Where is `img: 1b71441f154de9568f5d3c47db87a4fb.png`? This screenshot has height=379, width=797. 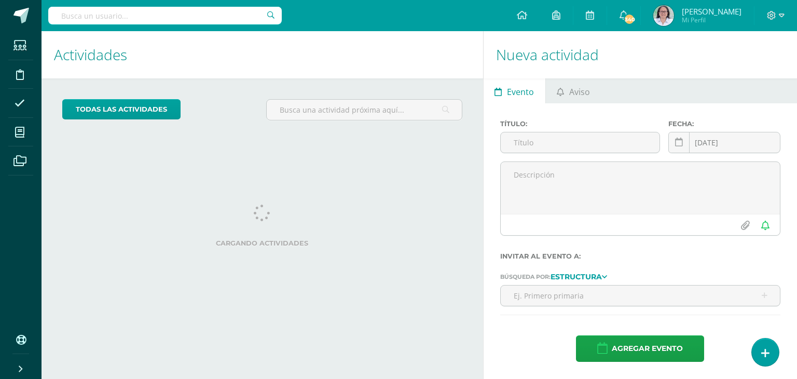 img: 1b71441f154de9568f5d3c47db87a4fb.png is located at coordinates (664, 16).